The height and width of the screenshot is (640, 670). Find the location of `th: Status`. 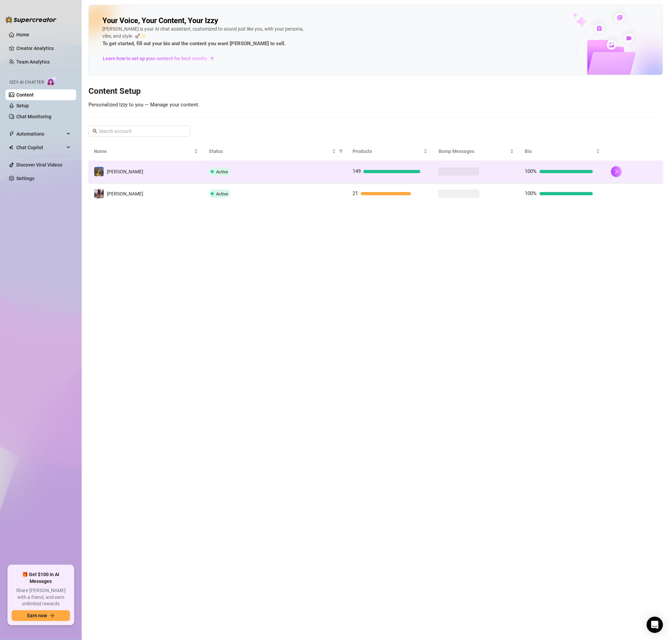

th: Status is located at coordinates (275, 151).